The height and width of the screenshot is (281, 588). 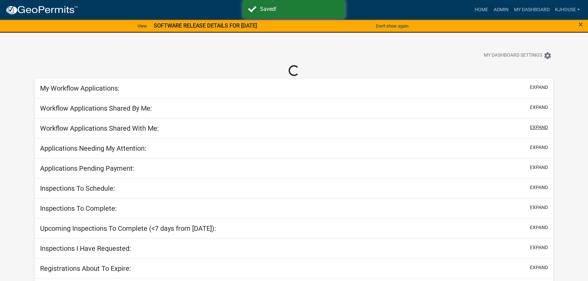 I want to click on a: Home, so click(x=481, y=10).